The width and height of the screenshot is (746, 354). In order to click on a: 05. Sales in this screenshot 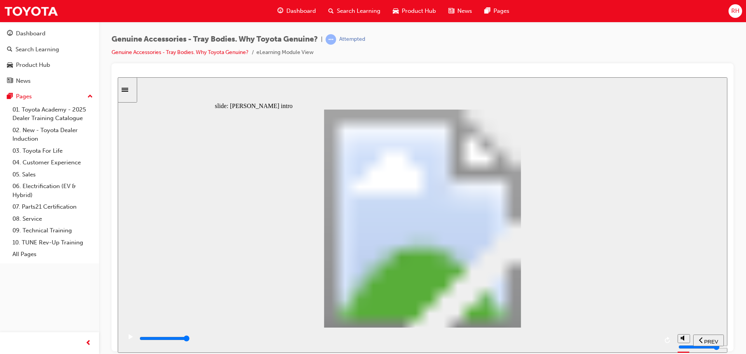, I will do `click(52, 174)`.